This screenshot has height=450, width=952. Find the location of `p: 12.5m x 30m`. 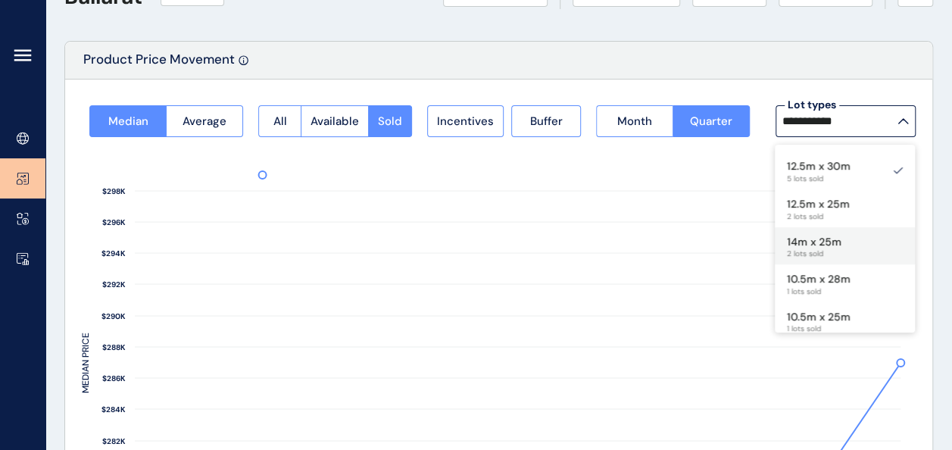

p: 12.5m x 30m is located at coordinates (819, 167).